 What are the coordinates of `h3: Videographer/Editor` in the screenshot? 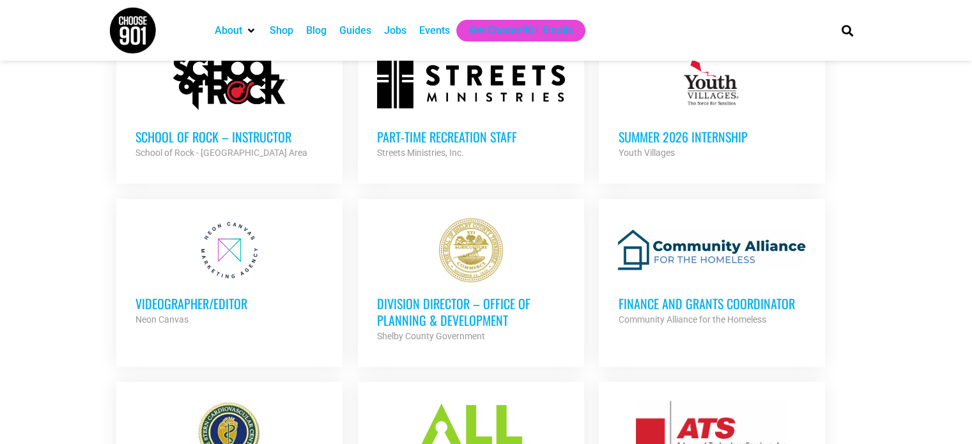 It's located at (229, 304).